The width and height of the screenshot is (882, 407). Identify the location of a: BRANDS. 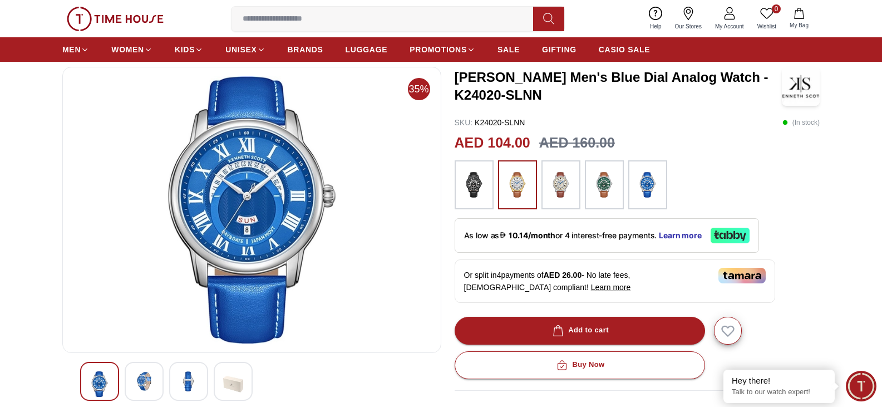
(305, 50).